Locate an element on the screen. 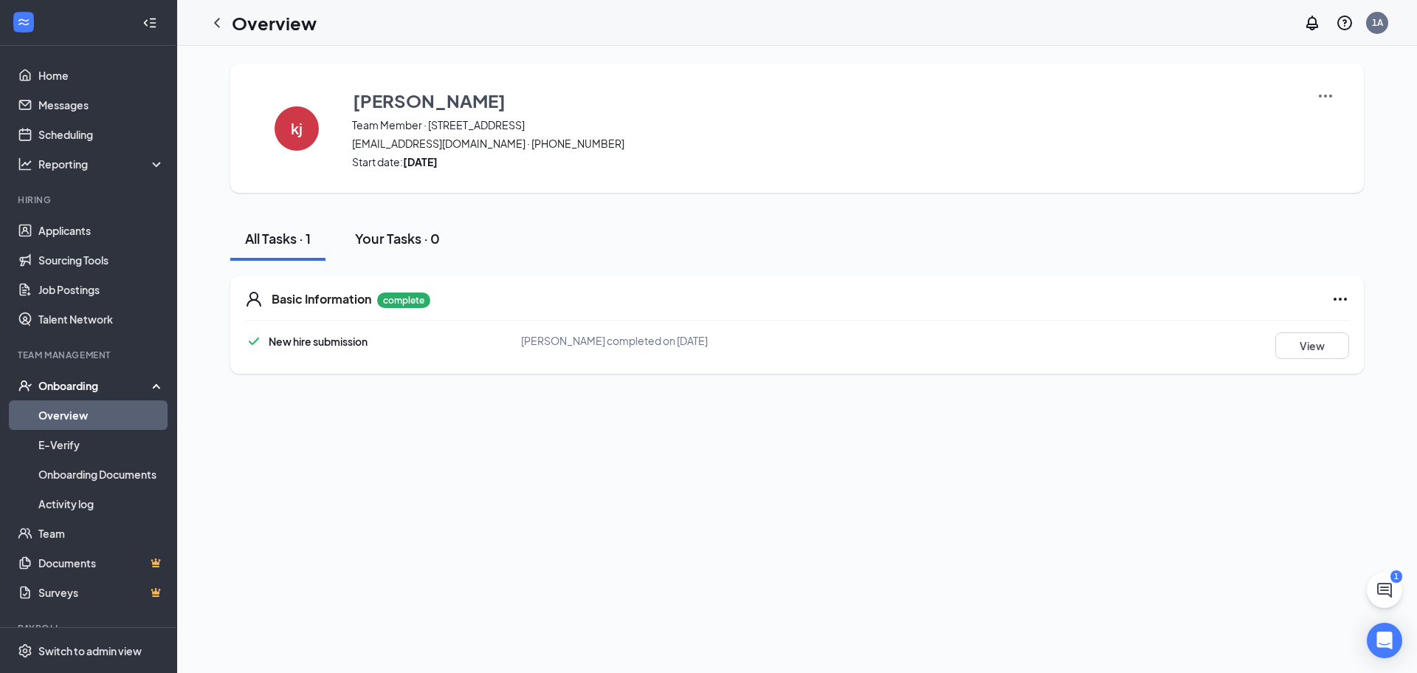 Image resolution: width=1417 pixels, height=673 pixels. svg: ChevronLeft is located at coordinates (217, 23).